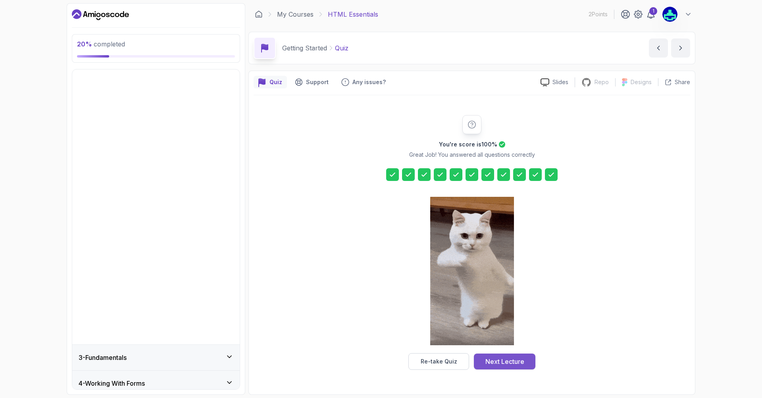  Describe the element at coordinates (504, 362) in the screenshot. I see `button: Next Lecture` at that location.